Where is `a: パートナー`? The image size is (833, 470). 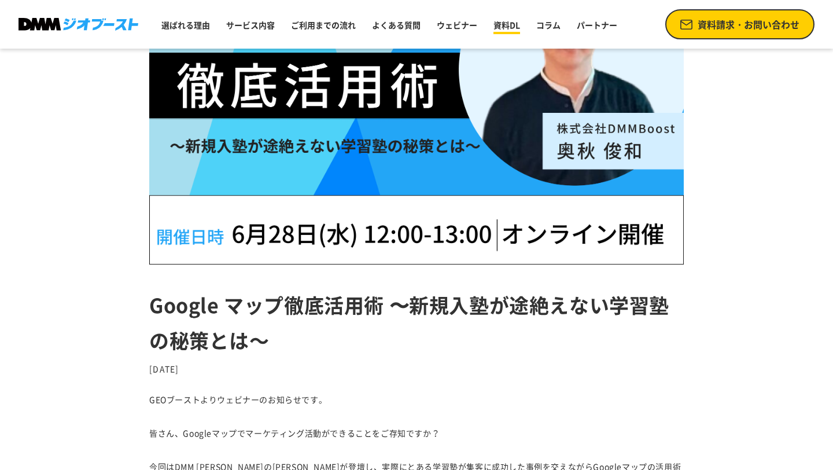
a: パートナー is located at coordinates (597, 25).